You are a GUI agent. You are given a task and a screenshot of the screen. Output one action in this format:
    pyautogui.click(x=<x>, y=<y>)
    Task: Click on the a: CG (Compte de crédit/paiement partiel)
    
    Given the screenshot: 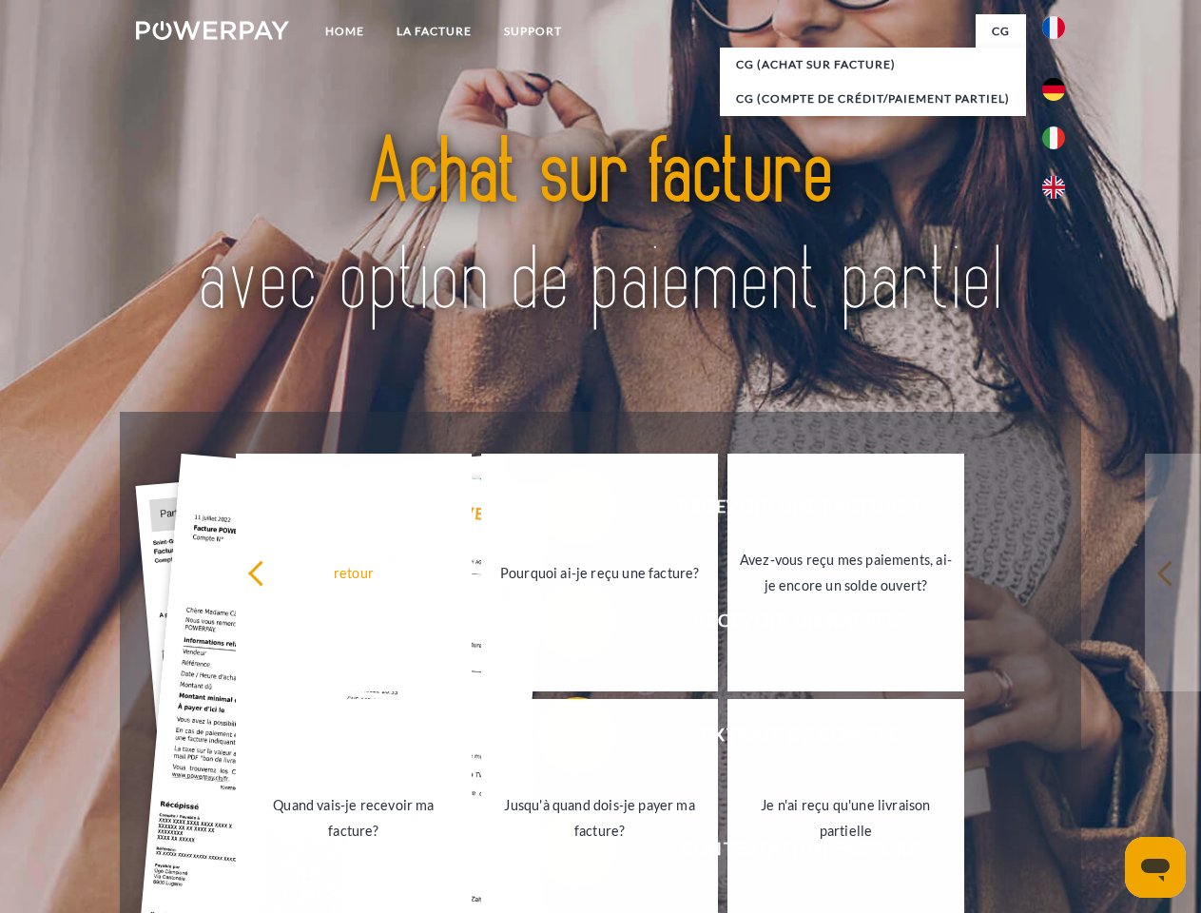 What is the action you would take?
    pyautogui.click(x=873, y=99)
    